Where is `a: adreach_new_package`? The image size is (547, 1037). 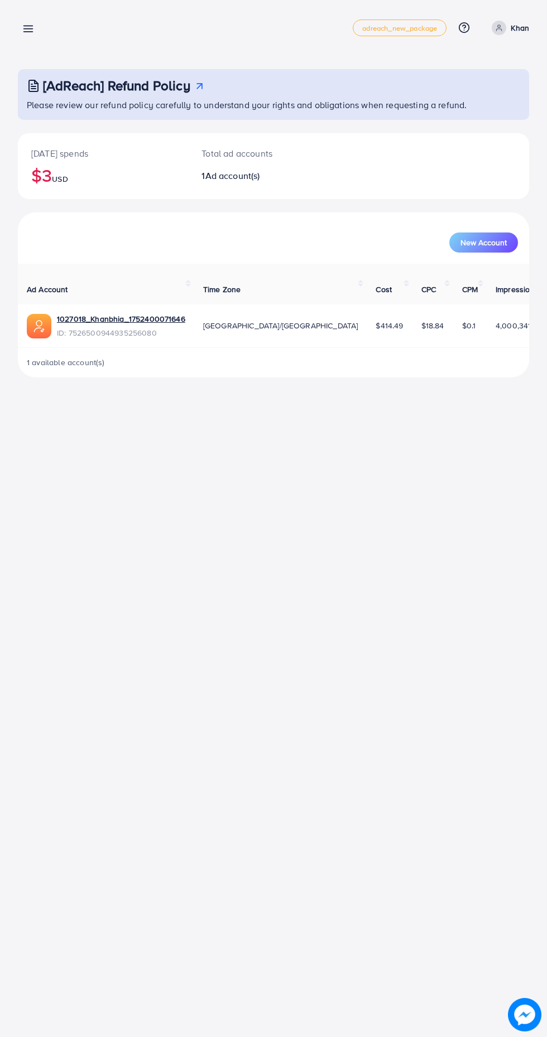
a: adreach_new_package is located at coordinates (399, 28).